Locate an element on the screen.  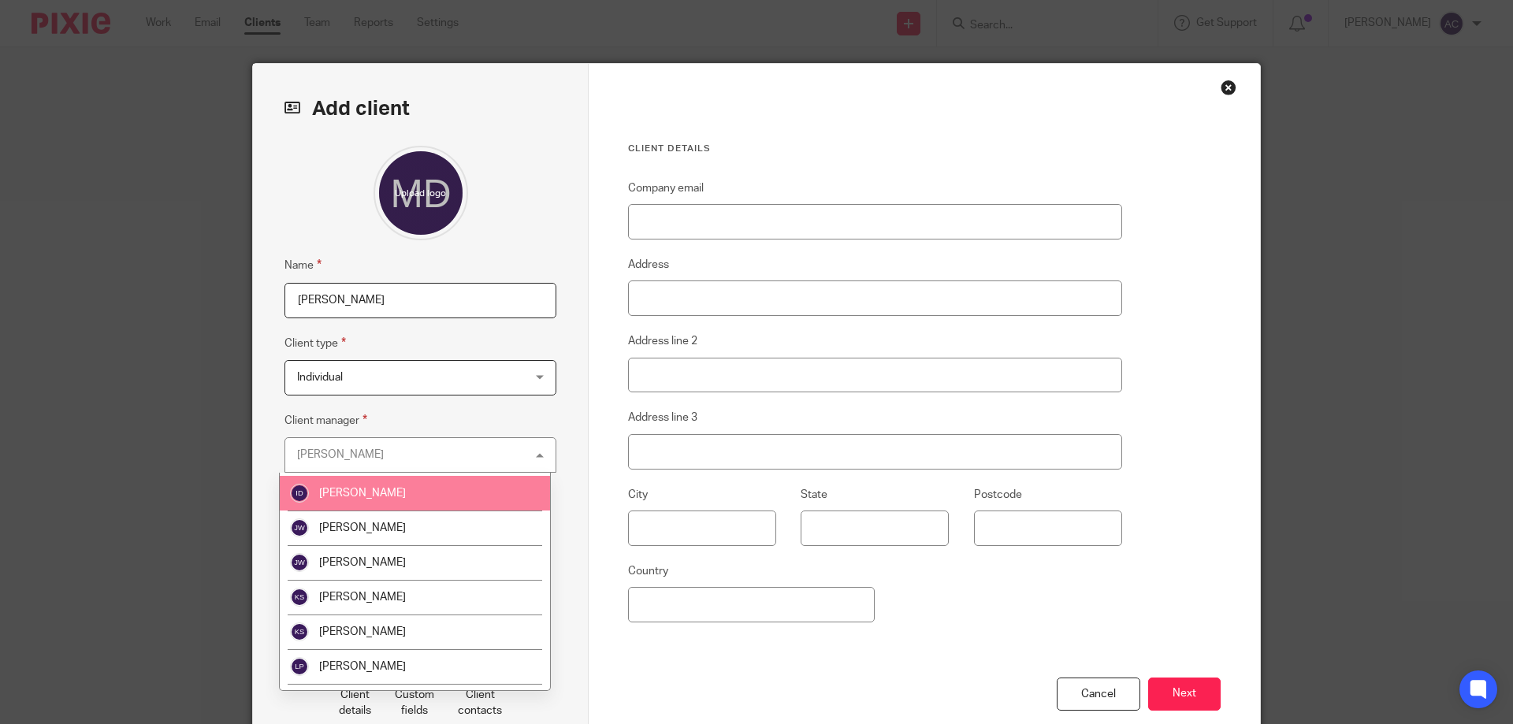
p: Client details is located at coordinates (355, 703).